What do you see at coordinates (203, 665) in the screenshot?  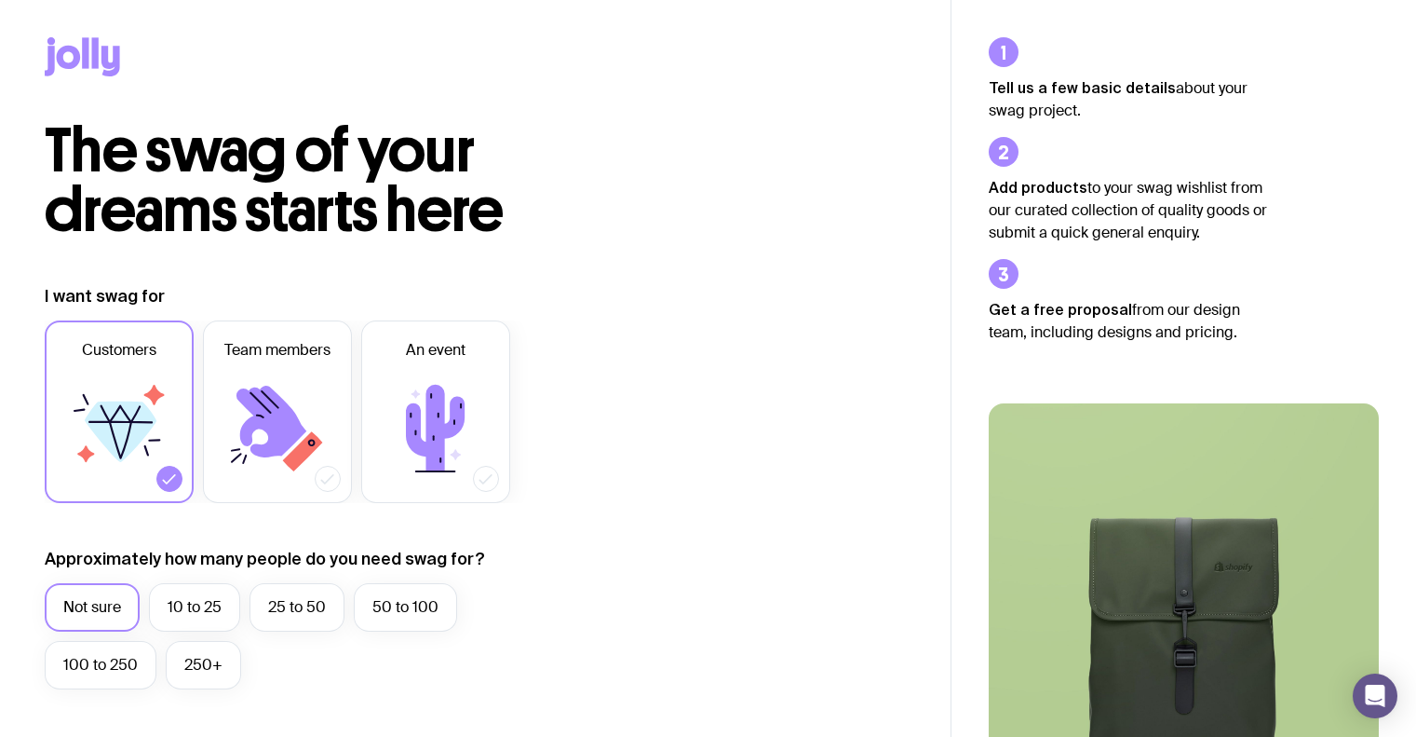 I see `label: 250+` at bounding box center [203, 665].